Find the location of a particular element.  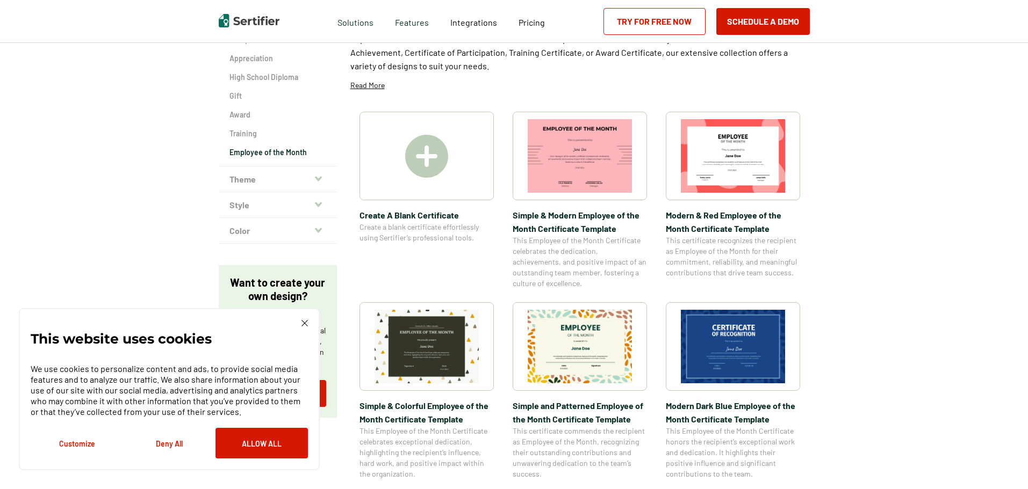

a: Simple & Modern Employee of the Month Certificate TemplateSimple & Modern Employee of the Month C... is located at coordinates (580, 200).